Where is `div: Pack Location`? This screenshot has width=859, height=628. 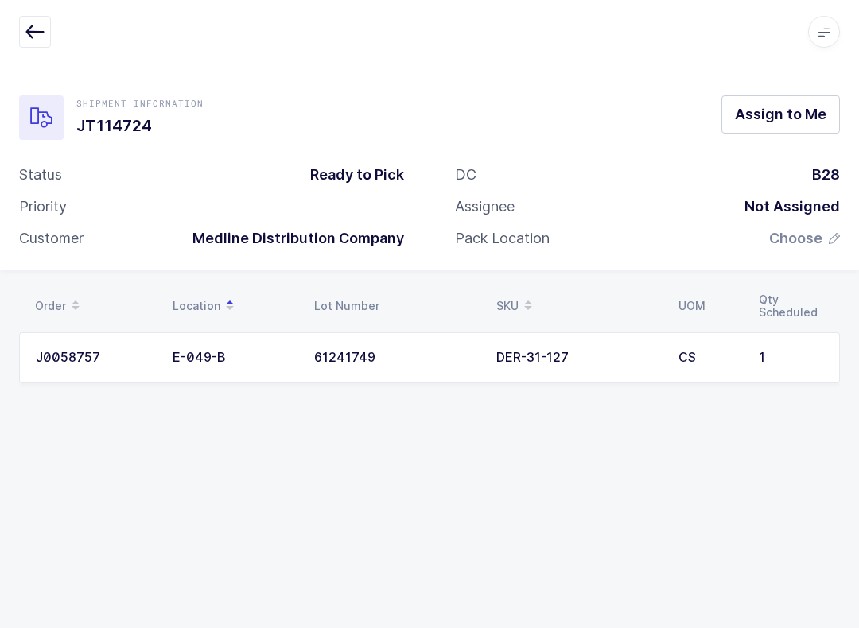
div: Pack Location is located at coordinates (502, 239).